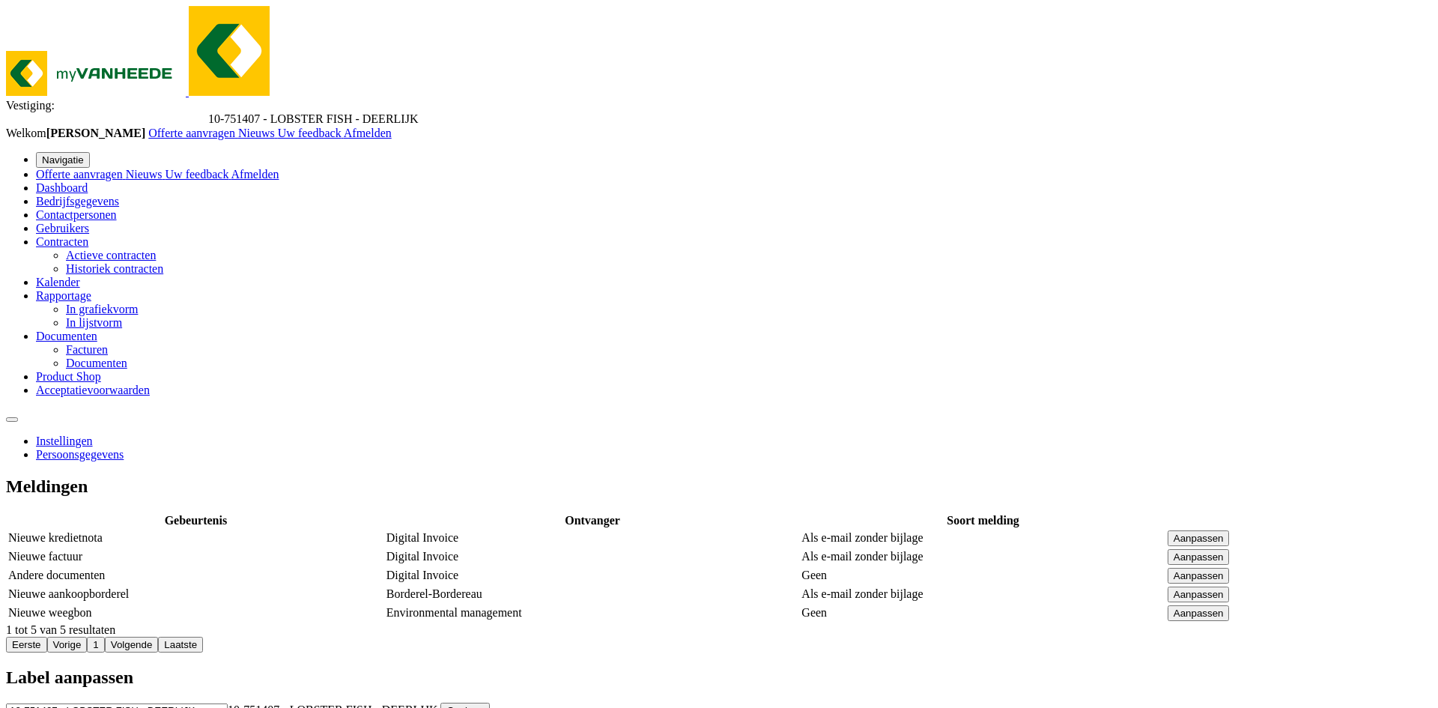 The image size is (1438, 708). What do you see at coordinates (195, 612) in the screenshot?
I see `td: Nieuwe weegbon` at bounding box center [195, 612].